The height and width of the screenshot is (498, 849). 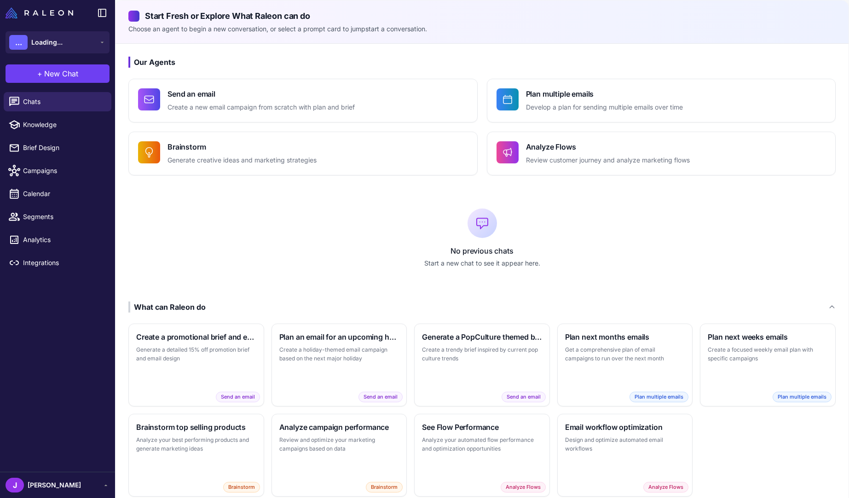 I want to click on button: +New Chat, so click(x=58, y=74).